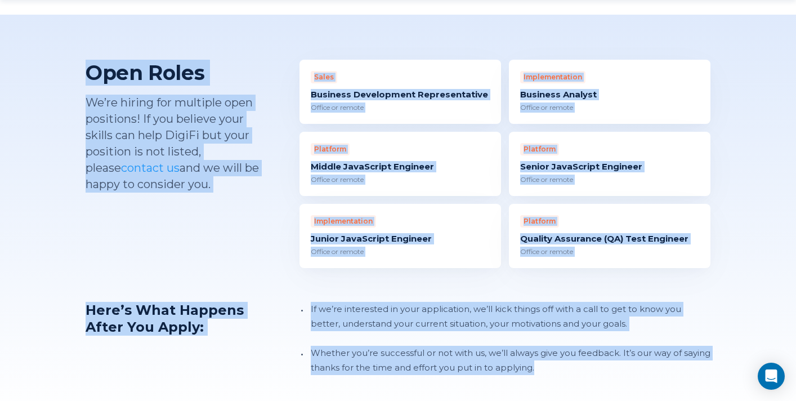 This screenshot has height=401, width=796. I want to click on div: Sales, so click(324, 77).